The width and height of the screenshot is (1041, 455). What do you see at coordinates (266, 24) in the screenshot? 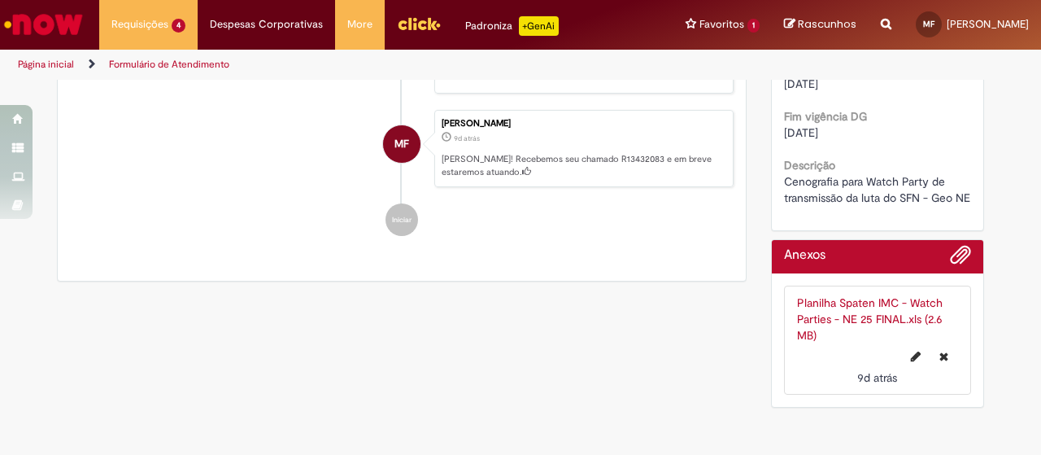
I see `span: Despesas Corporativas` at bounding box center [266, 24].